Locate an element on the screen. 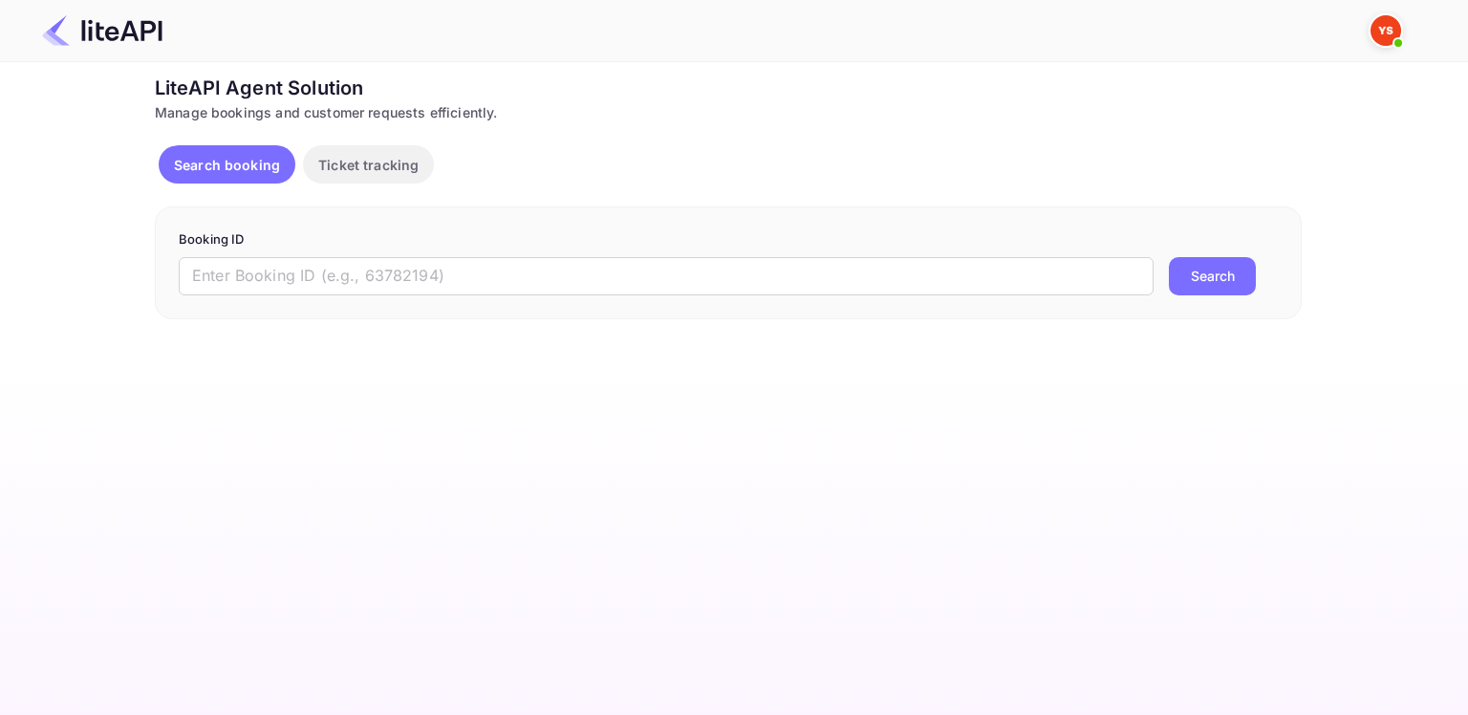 This screenshot has height=715, width=1468. p: Search booking is located at coordinates (226, 164).